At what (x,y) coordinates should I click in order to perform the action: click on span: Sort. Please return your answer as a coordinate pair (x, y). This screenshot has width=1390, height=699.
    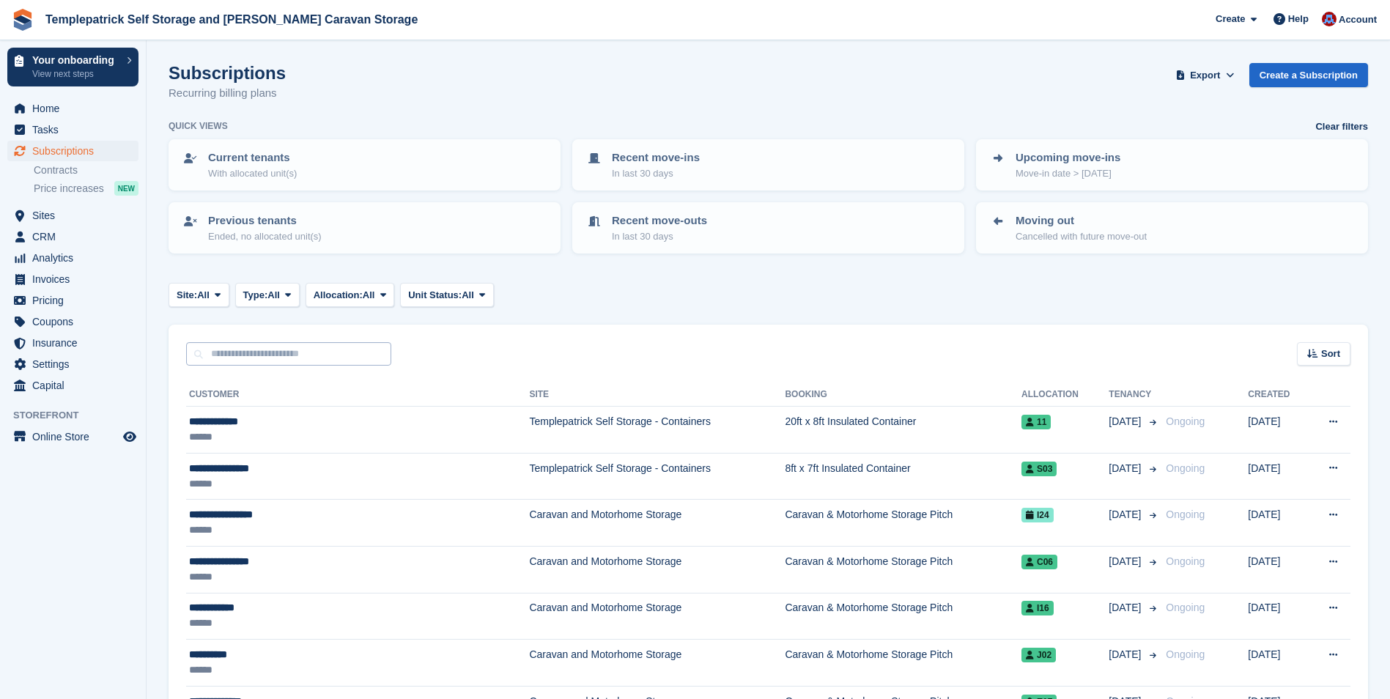
    Looking at the image, I should click on (1331, 354).